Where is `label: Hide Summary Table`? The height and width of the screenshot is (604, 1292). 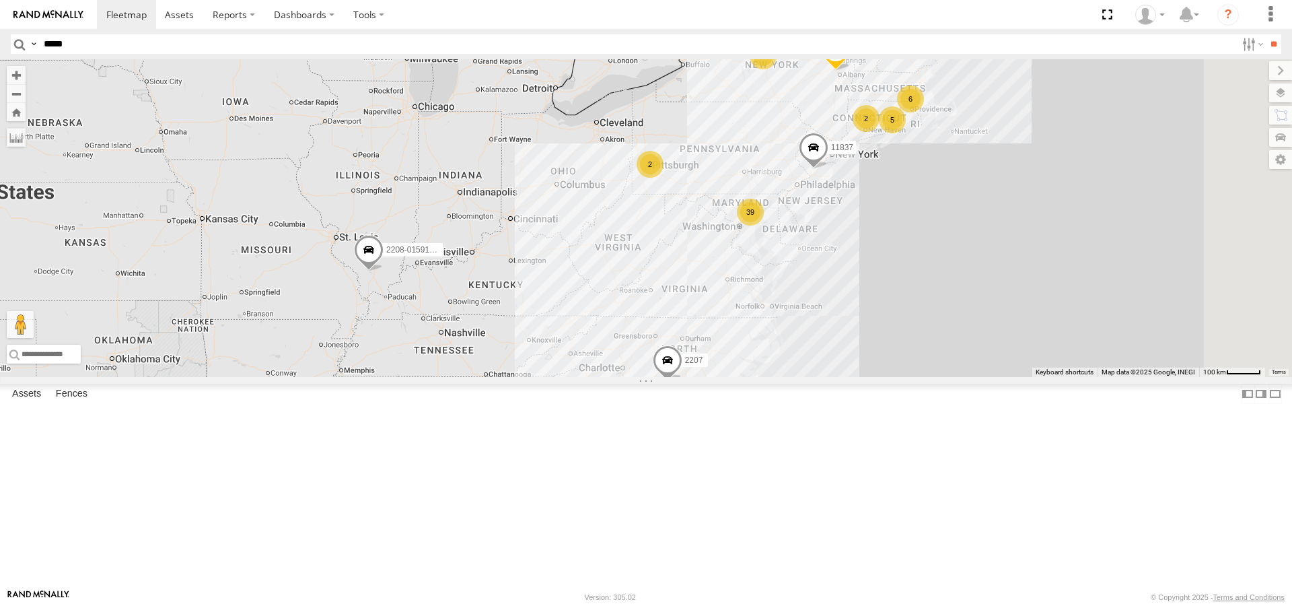 label: Hide Summary Table is located at coordinates (1275, 393).